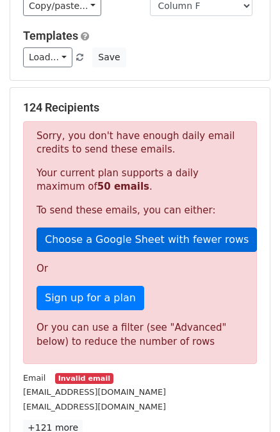 This screenshot has height=432, width=280. What do you see at coordinates (140, 180) in the screenshot?
I see `p: Your current plan supports a daily maximum of .` at bounding box center [140, 180].